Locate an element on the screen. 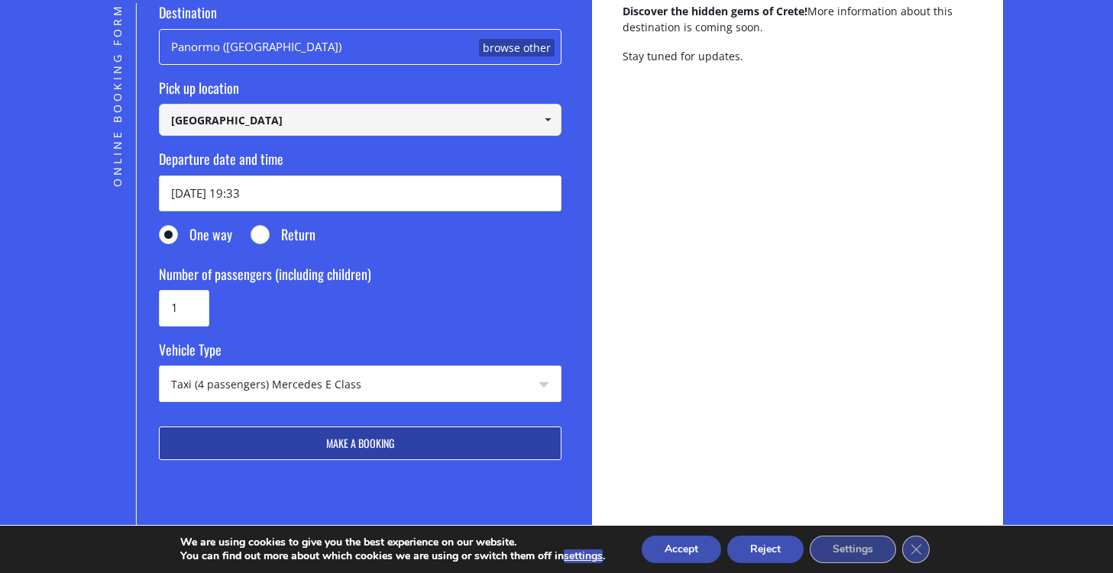 This screenshot has height=573, width=1113. label: Vehicle Type is located at coordinates (360, 354).